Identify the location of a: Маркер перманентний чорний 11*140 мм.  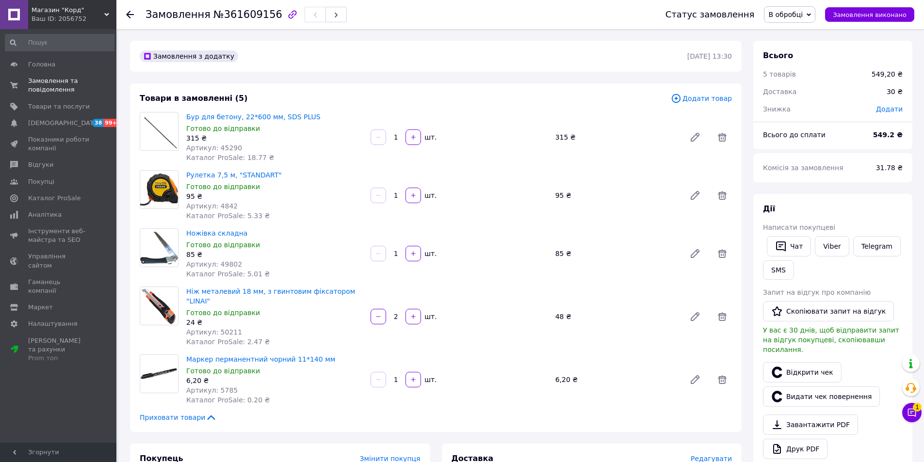
(260, 359).